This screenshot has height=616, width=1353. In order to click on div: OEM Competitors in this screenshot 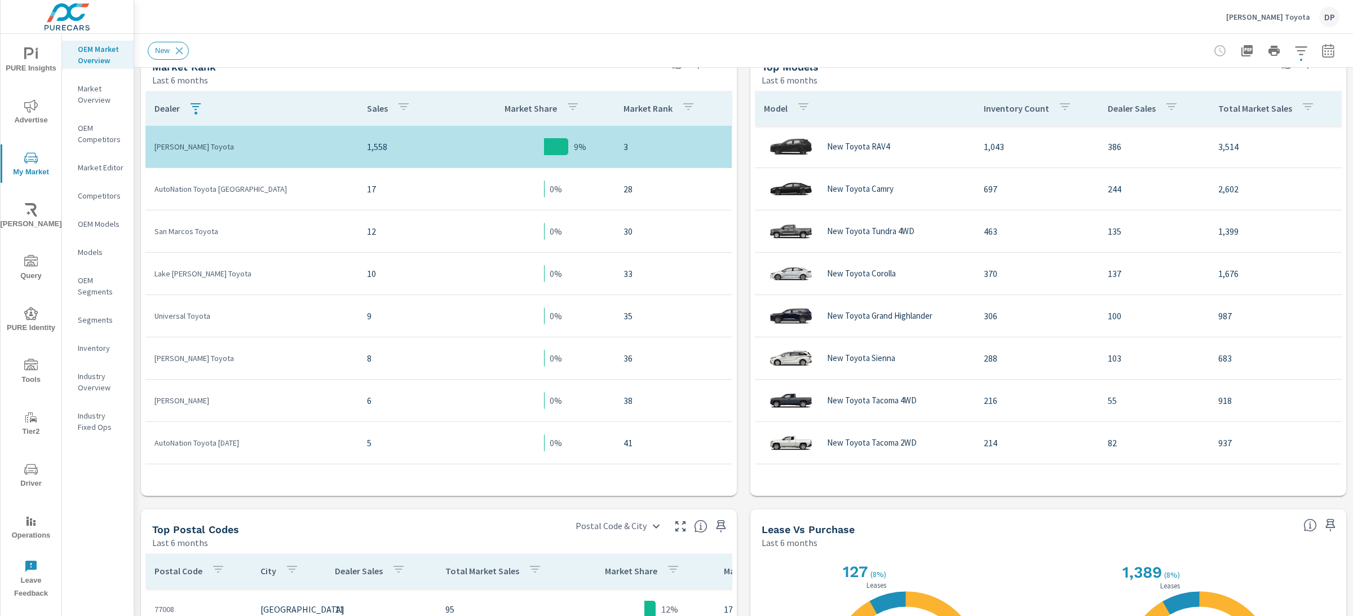, I will do `click(98, 134)`.